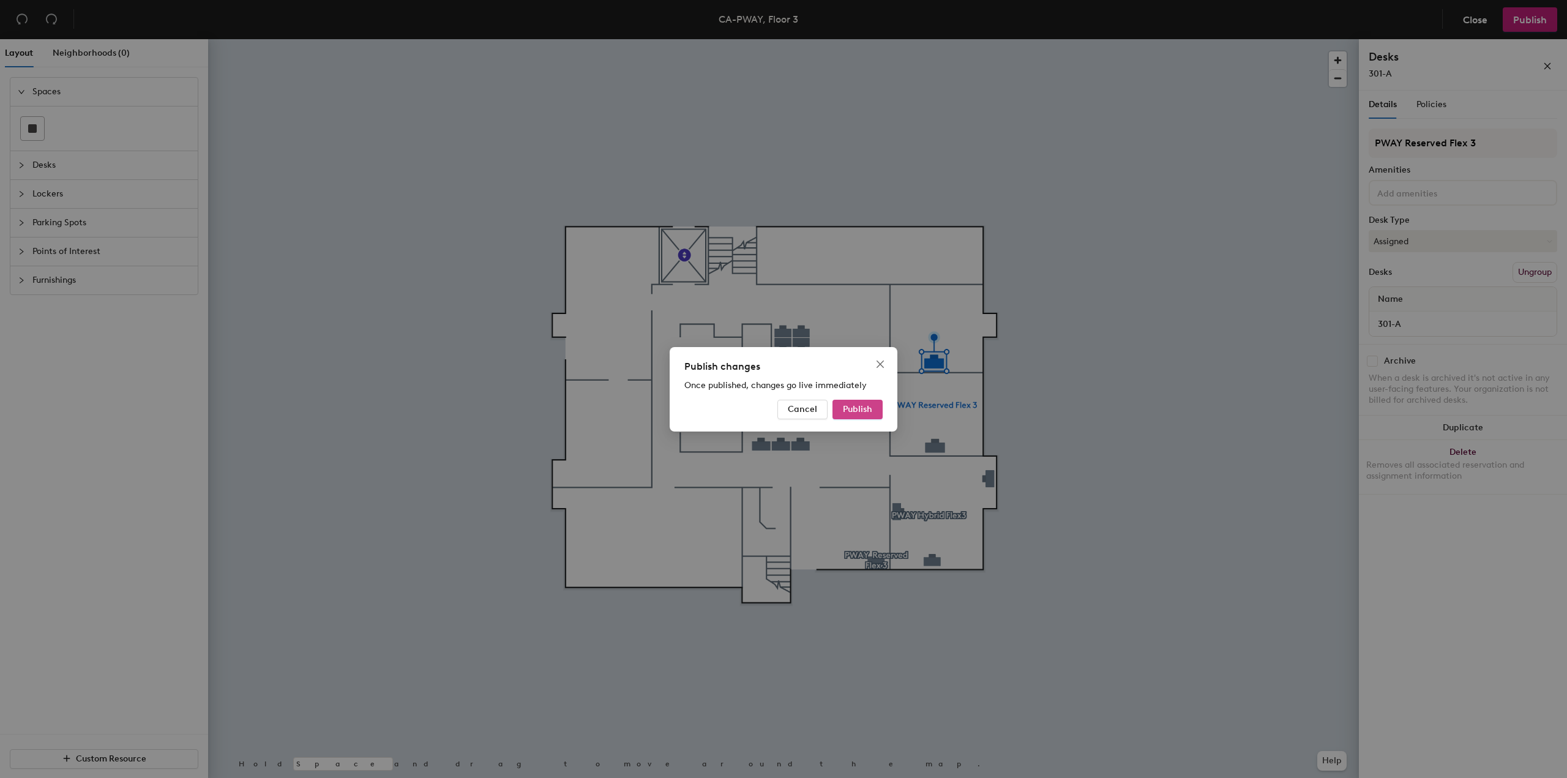  I want to click on span: Once published, changes go live immediately, so click(775, 385).